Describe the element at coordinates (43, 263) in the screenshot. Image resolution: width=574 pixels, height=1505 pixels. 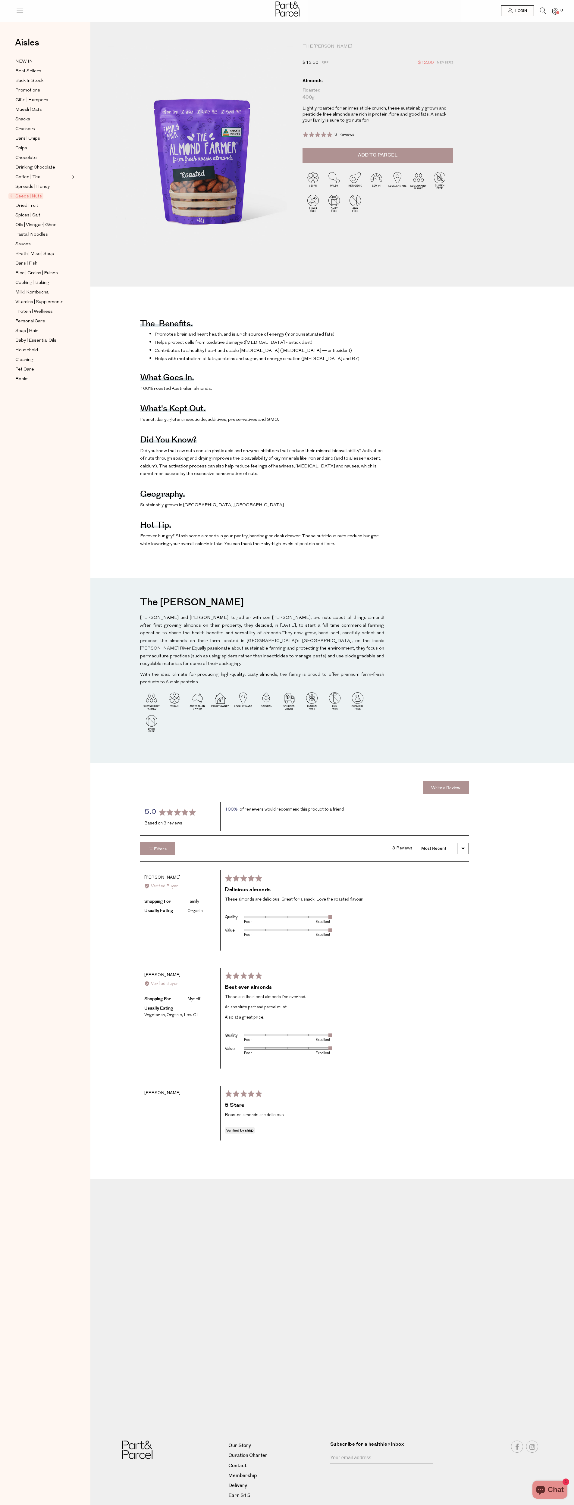
I see `a: Cans | Fish` at that location.